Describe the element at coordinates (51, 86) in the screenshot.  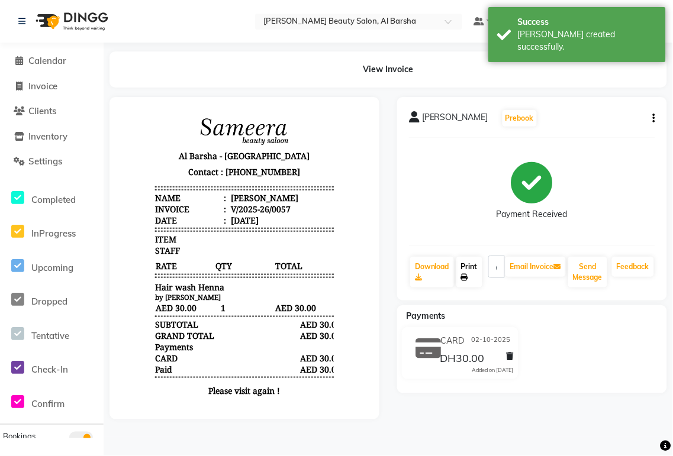
I see `a: Invoice` at that location.